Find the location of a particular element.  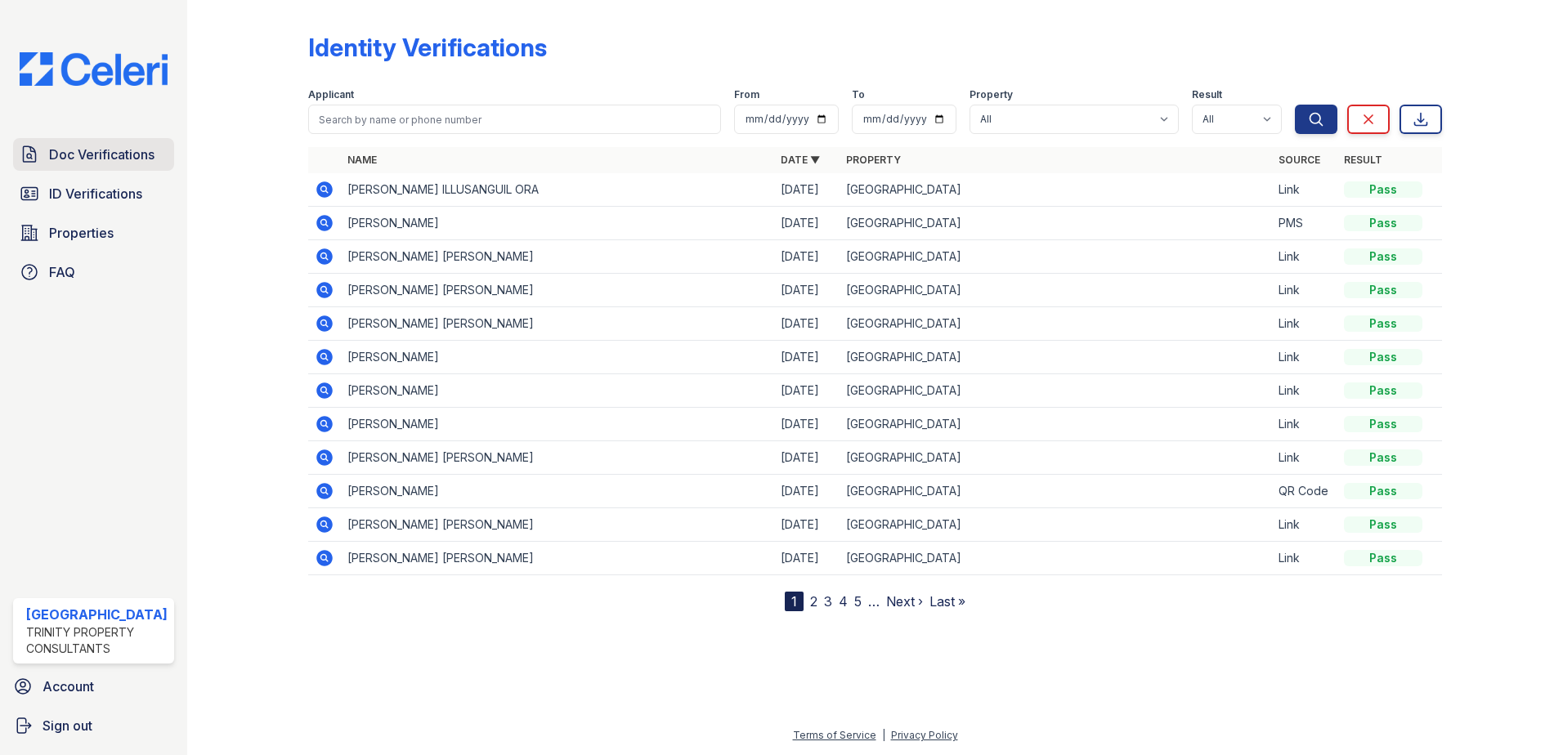

a: 4 is located at coordinates (843, 601).